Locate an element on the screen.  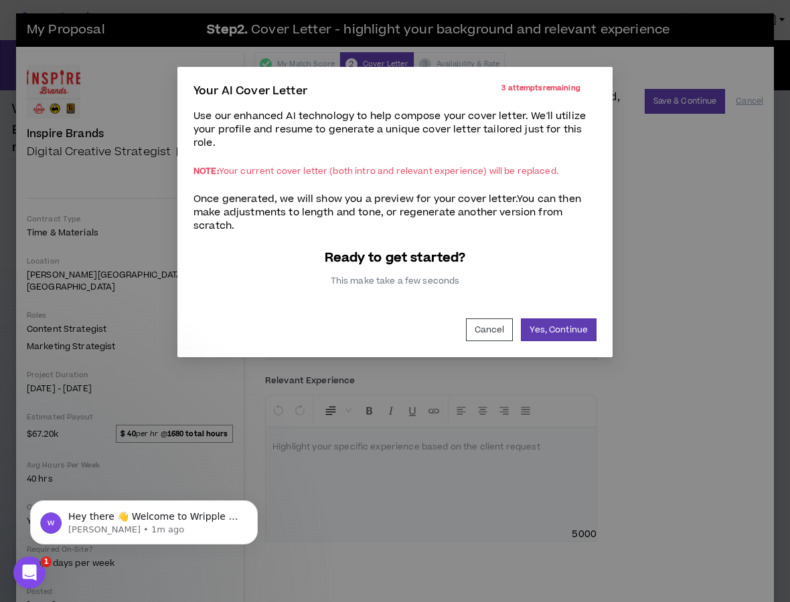
div: message notification from Morgan, 1m ago. Hey there 👋 Welcome to Wripple 🙌 Take a look around! If... is located at coordinates (134, 50).